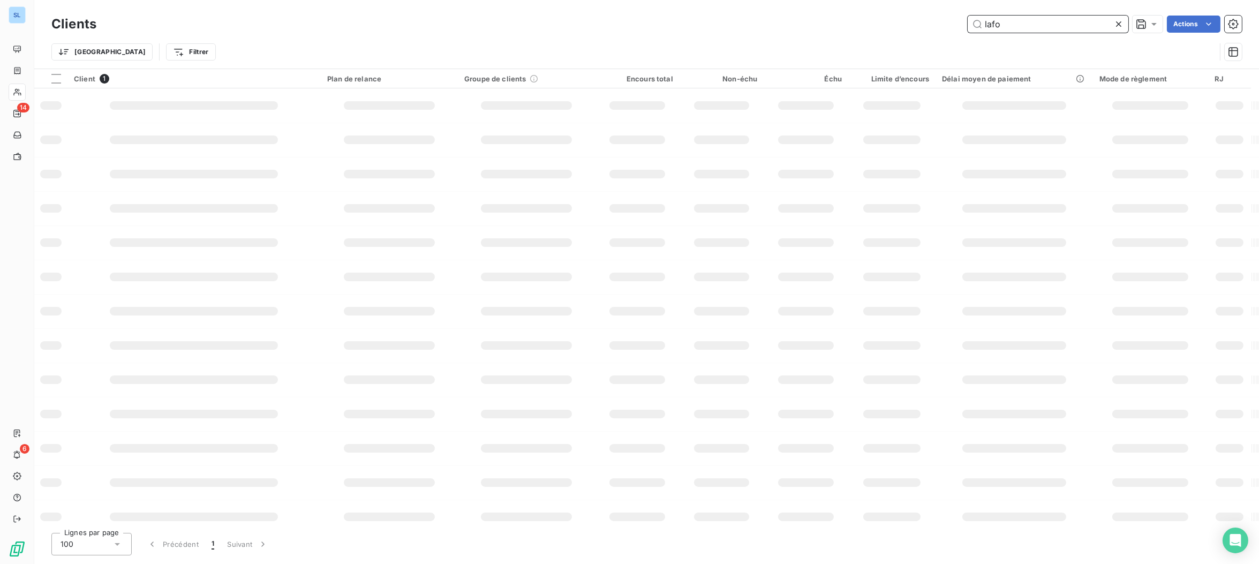 The height and width of the screenshot is (564, 1259). Describe the element at coordinates (74, 24) in the screenshot. I see `h3: Clients` at that location.